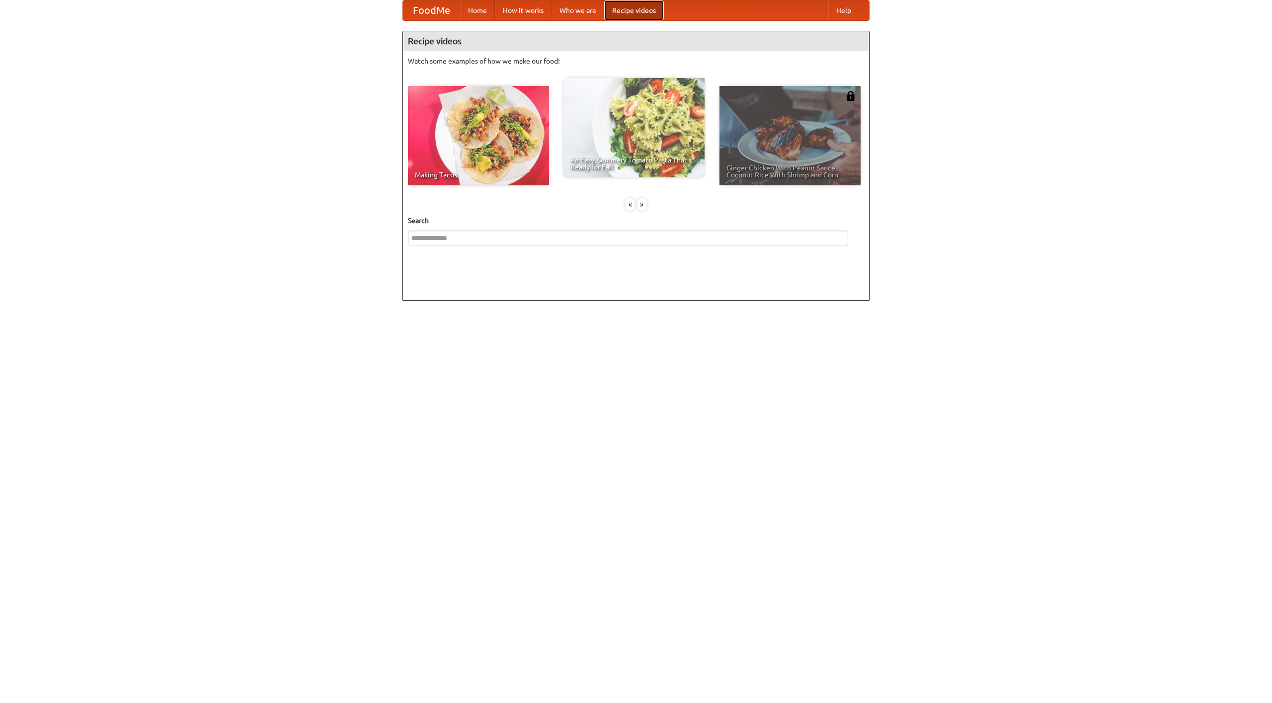  Describe the element at coordinates (478, 175) in the screenshot. I see `span: Making Tacos` at that location.